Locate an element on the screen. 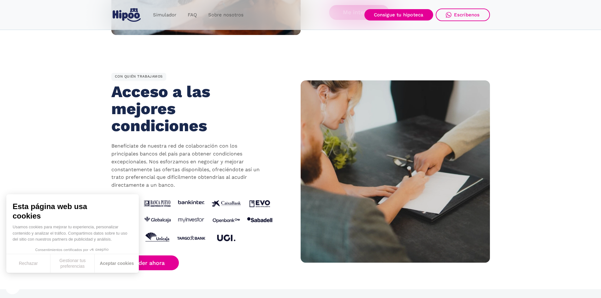  h2: Acceso a las mejores condiciones is located at coordinates (184, 109).